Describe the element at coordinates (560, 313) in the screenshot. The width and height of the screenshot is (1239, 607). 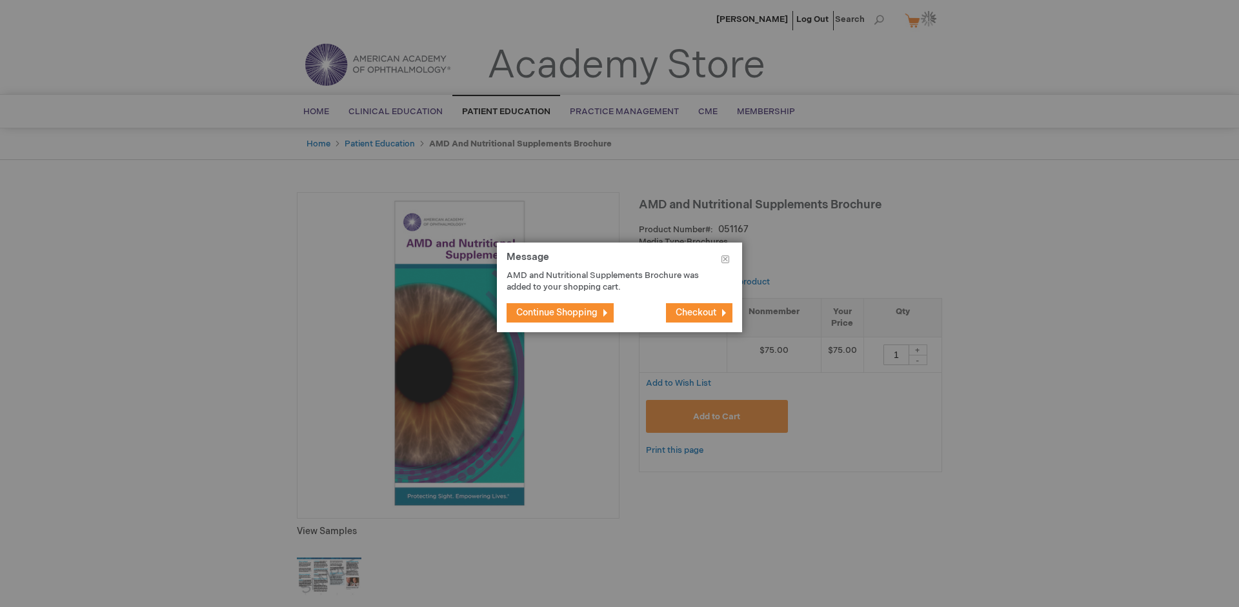
I see `button: Continue Shopping` at that location.